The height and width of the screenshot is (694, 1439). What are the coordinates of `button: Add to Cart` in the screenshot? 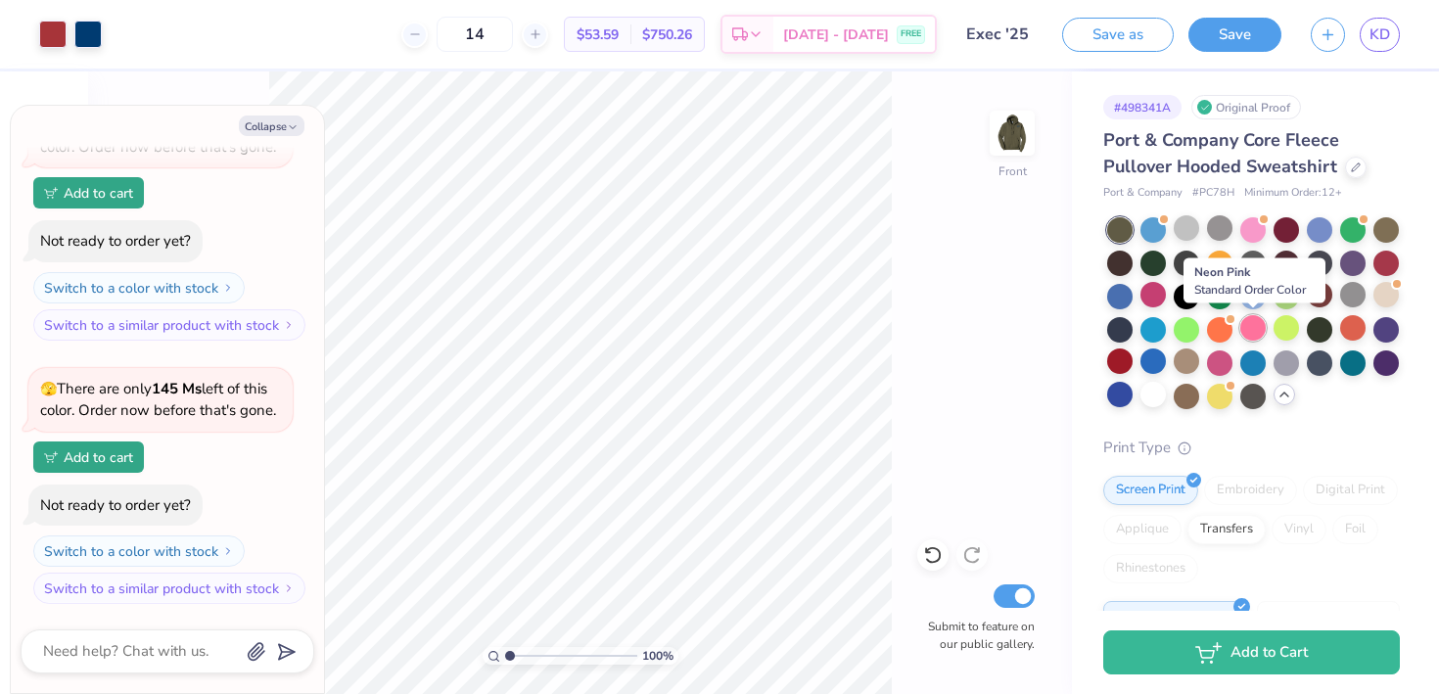 It's located at (1251, 652).